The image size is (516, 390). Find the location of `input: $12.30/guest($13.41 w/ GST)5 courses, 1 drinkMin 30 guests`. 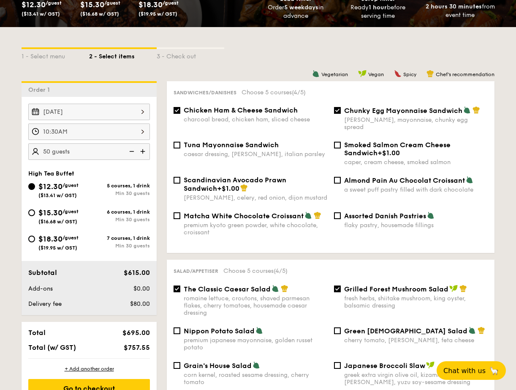

input: $12.30/guest($13.41 w/ GST)5 courses, 1 drinkMin 30 guests is located at coordinates (32, 186).